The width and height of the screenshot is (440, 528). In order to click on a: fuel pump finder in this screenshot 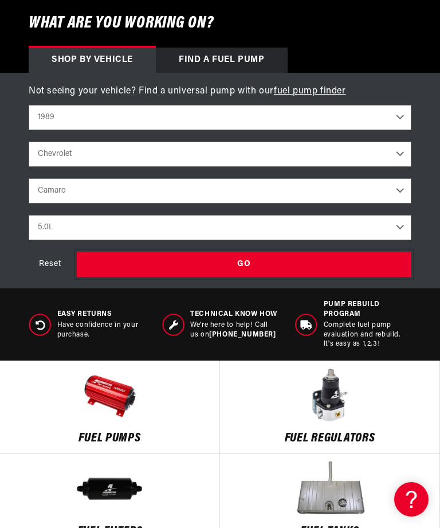, I will do `click(310, 91)`.